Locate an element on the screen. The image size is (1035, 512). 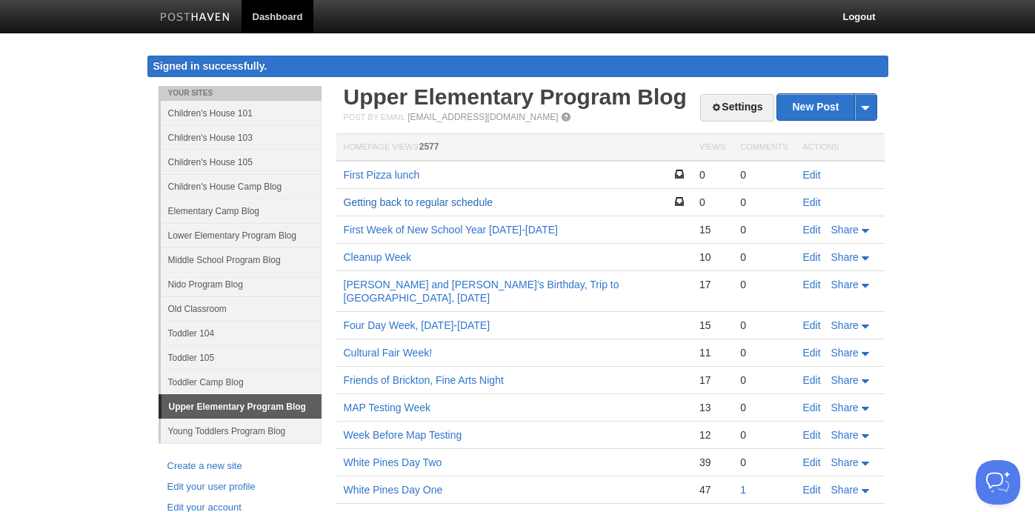
a: White Pines Day Two is located at coordinates (393, 462).